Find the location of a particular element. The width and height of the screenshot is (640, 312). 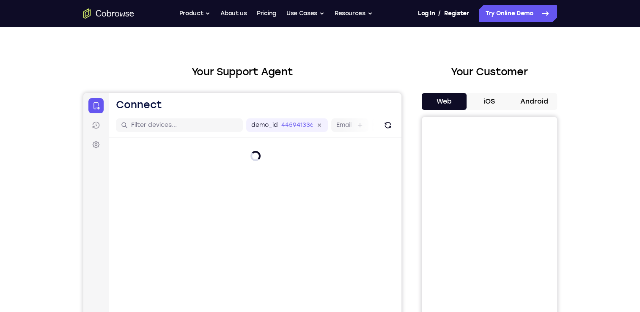

label: Email is located at coordinates (260, 32).